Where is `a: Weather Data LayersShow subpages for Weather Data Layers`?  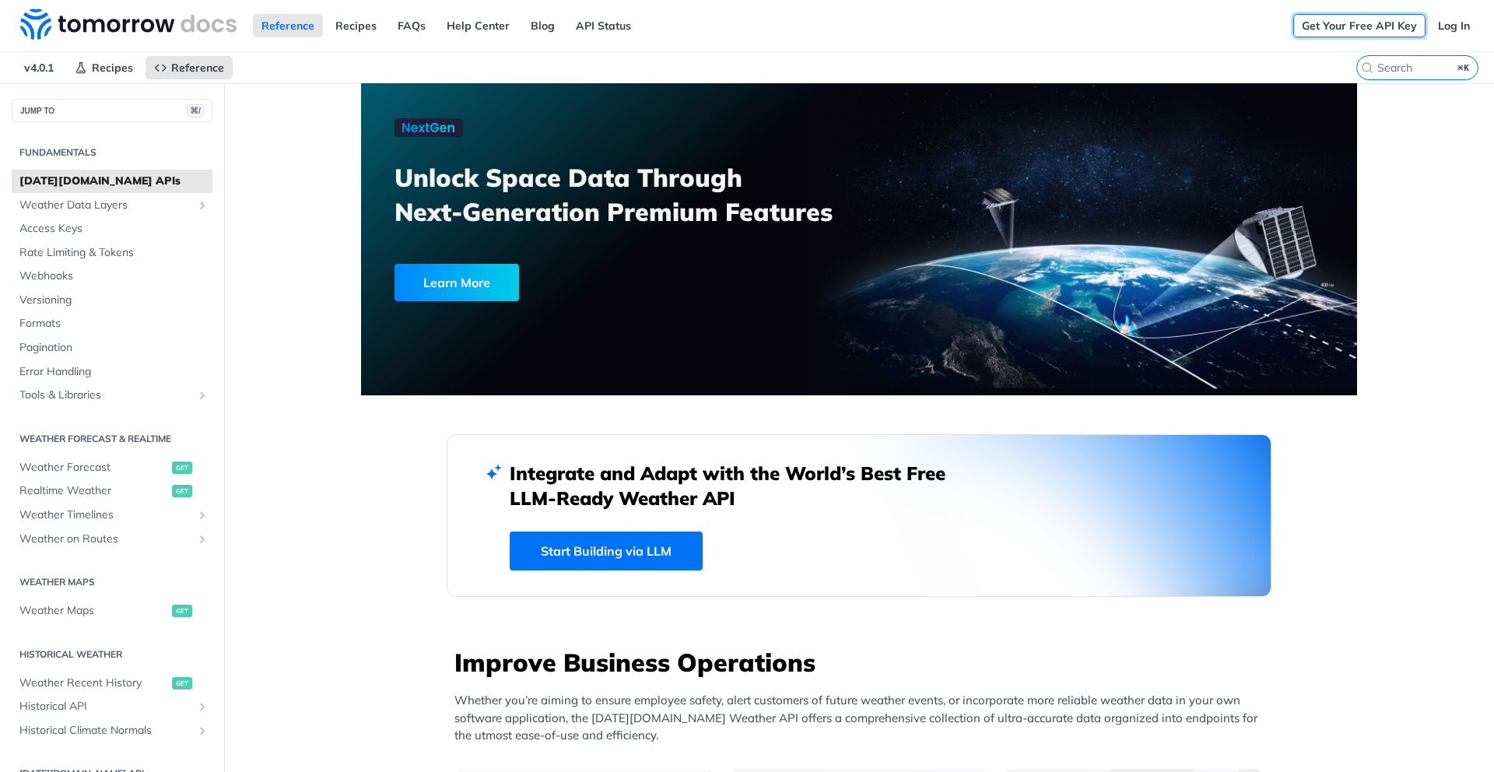
a: Weather Data LayersShow subpages for Weather Data Layers is located at coordinates (112, 205).